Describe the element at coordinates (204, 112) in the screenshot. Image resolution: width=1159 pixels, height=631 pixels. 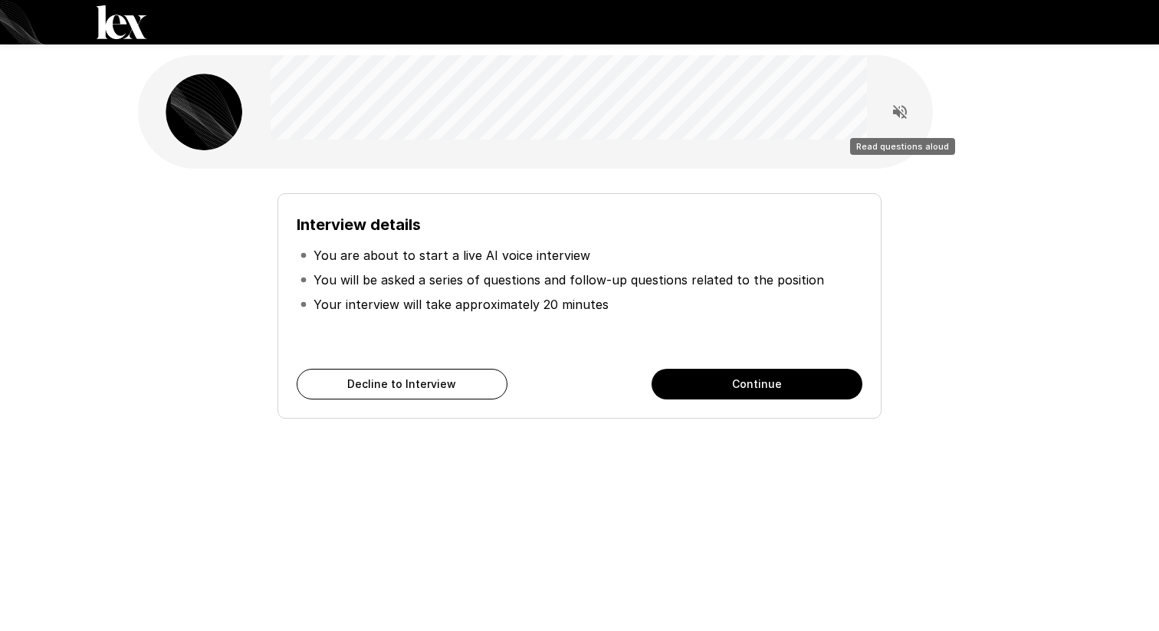
I see `img: lex_avatar2.png` at that location.